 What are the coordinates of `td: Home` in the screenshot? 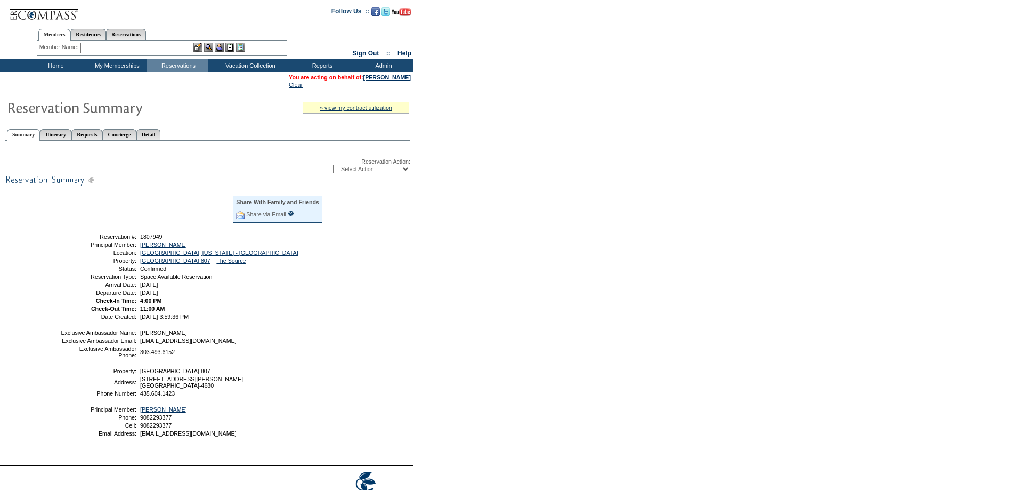 It's located at (54, 65).